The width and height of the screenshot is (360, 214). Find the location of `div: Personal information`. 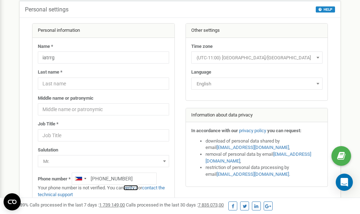

div: Personal information is located at coordinates (104, 31).